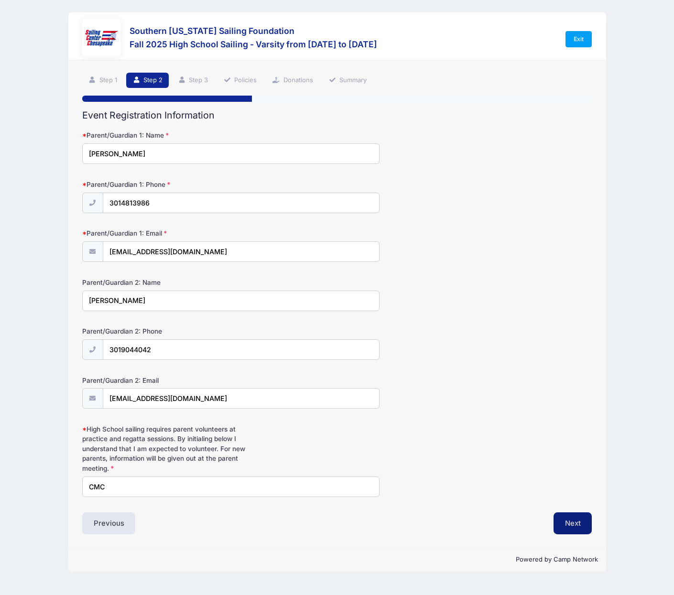 The height and width of the screenshot is (595, 674). I want to click on label: Parent/Guardian 1: Name, so click(167, 135).